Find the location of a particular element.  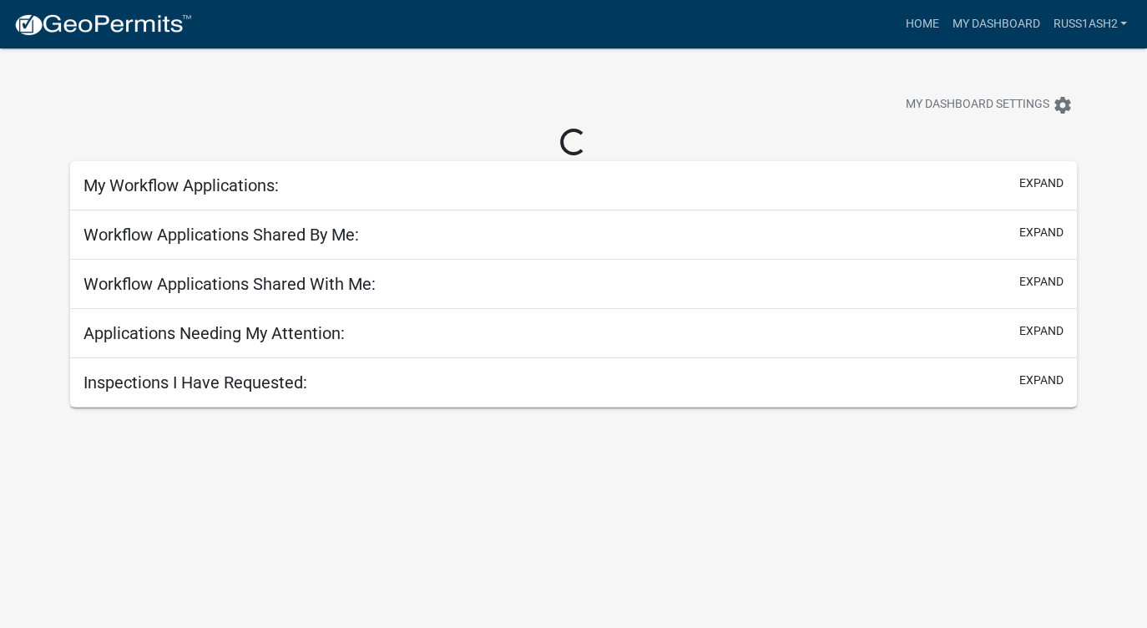

h5: Workflow Applications Shared By Me: is located at coordinates (221, 235).